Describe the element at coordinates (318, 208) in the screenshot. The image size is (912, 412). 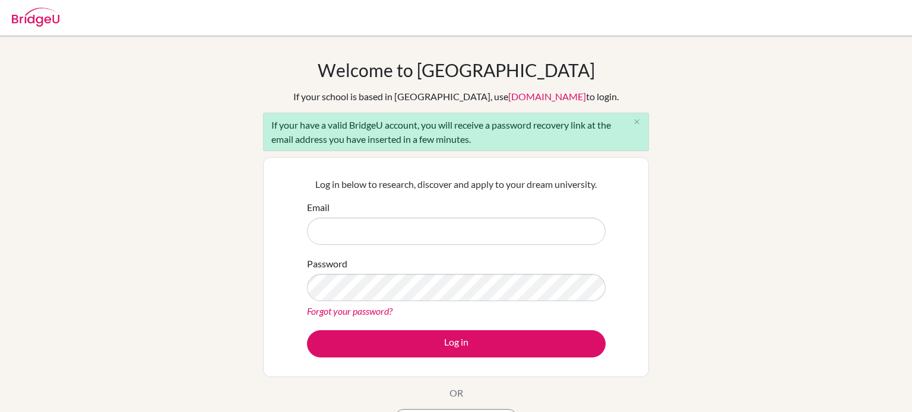
I see `label: Email` at that location.